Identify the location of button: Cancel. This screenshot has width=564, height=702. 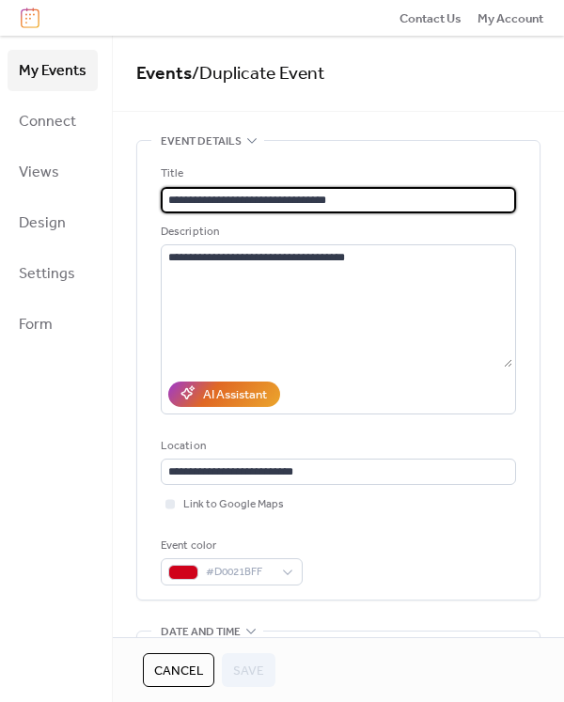
(179, 670).